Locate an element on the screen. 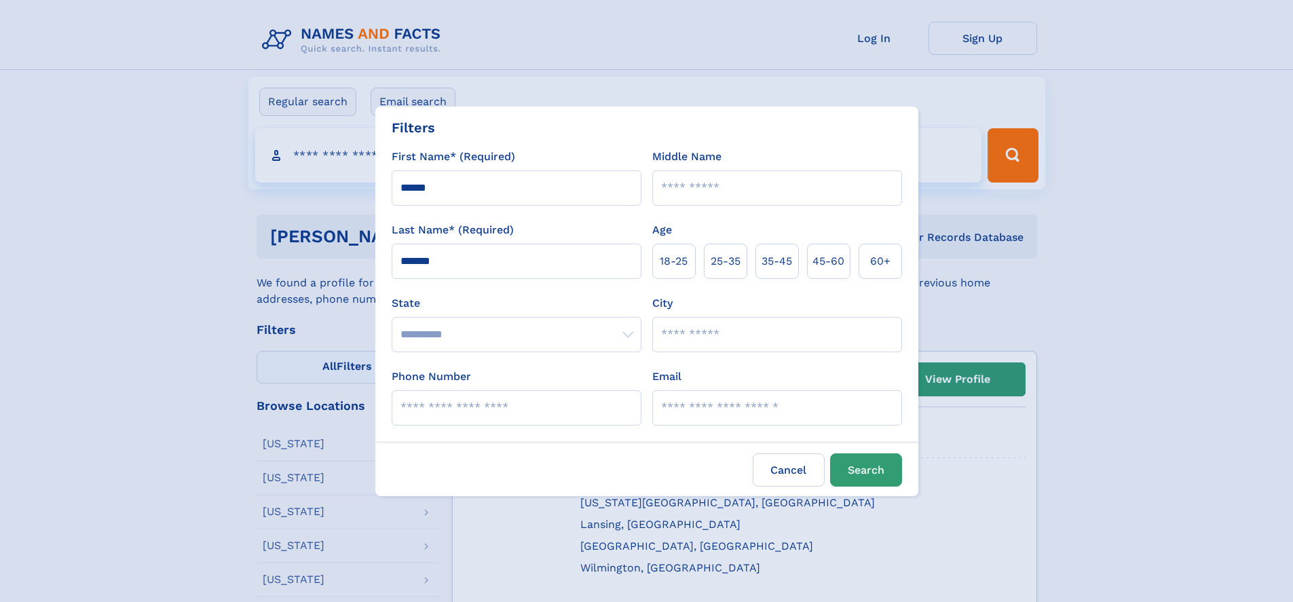  span: 45‑60 is located at coordinates (828, 261).